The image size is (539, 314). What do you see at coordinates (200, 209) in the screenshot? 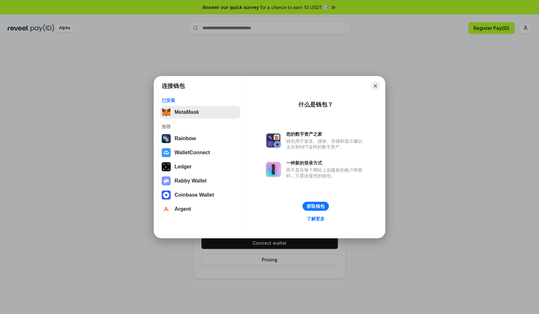
I see `button: Argent` at bounding box center [200, 209].